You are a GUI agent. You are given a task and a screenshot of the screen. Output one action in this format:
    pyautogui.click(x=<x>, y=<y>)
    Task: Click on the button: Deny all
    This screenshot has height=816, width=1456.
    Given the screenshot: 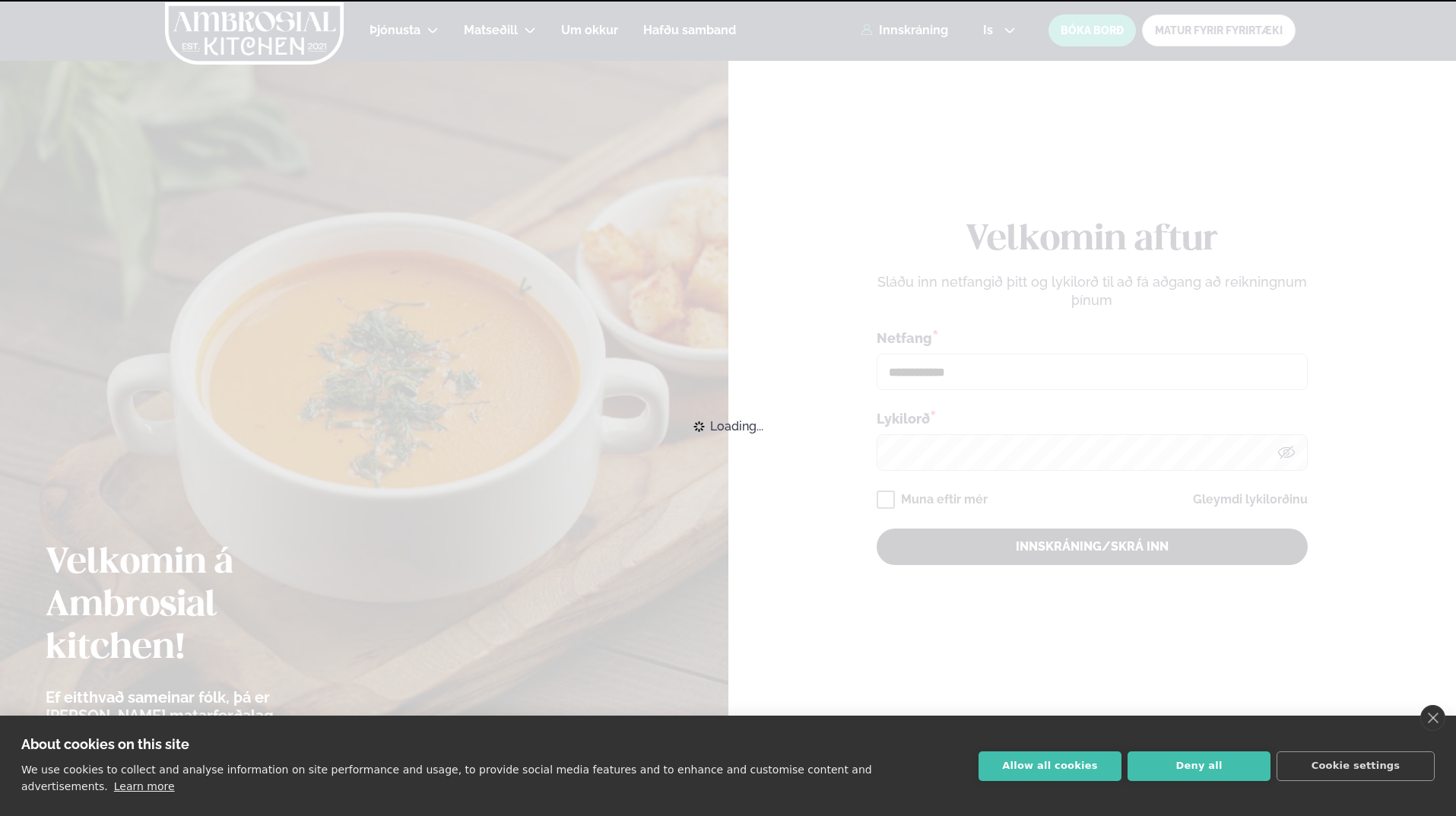 What is the action you would take?
    pyautogui.click(x=1199, y=766)
    